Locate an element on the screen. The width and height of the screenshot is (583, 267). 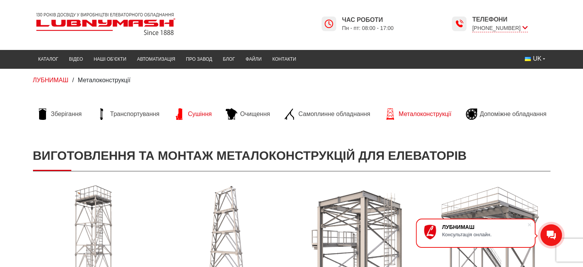
div: Консультація онлайн. is located at coordinates (485, 234).